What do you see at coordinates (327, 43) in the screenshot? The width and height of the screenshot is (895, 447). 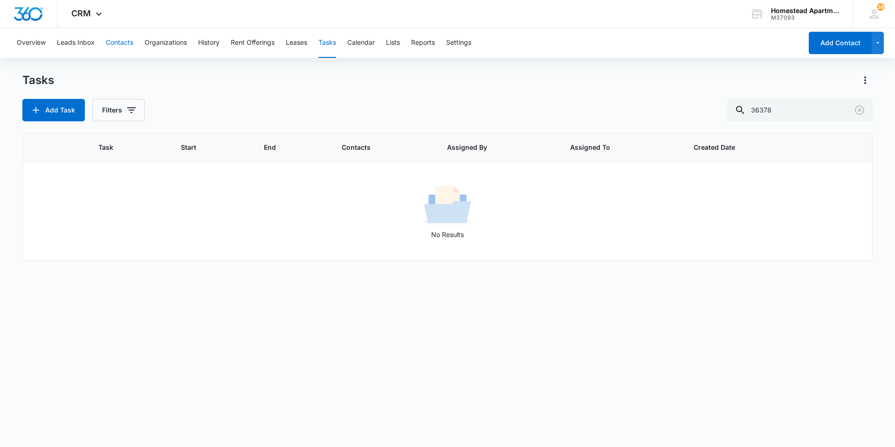 I see `button: Tasks` at bounding box center [327, 43].